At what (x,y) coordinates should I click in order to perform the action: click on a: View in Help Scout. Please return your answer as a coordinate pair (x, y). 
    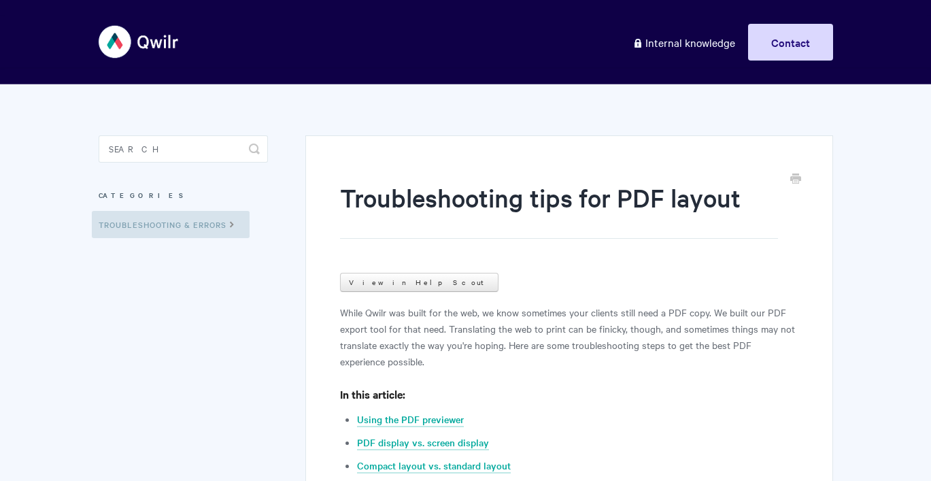
    Looking at the image, I should click on (419, 282).